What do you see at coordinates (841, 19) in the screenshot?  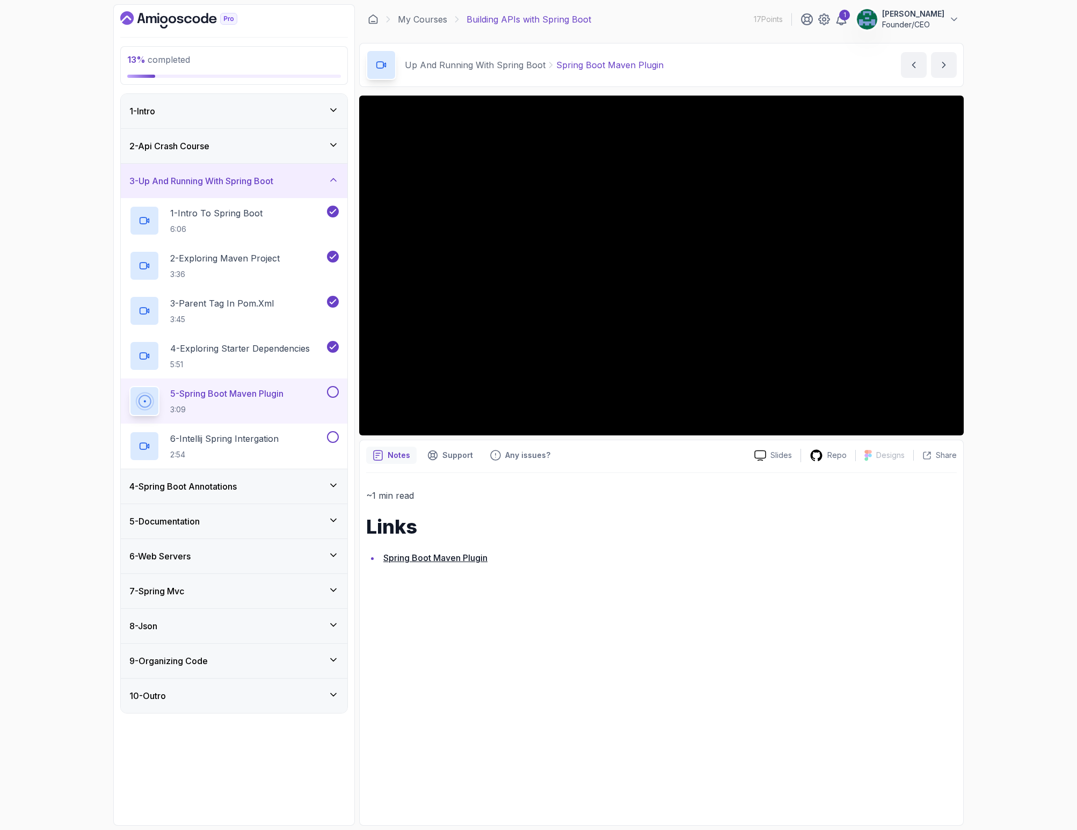 I see `a: 1` at bounding box center [841, 19].